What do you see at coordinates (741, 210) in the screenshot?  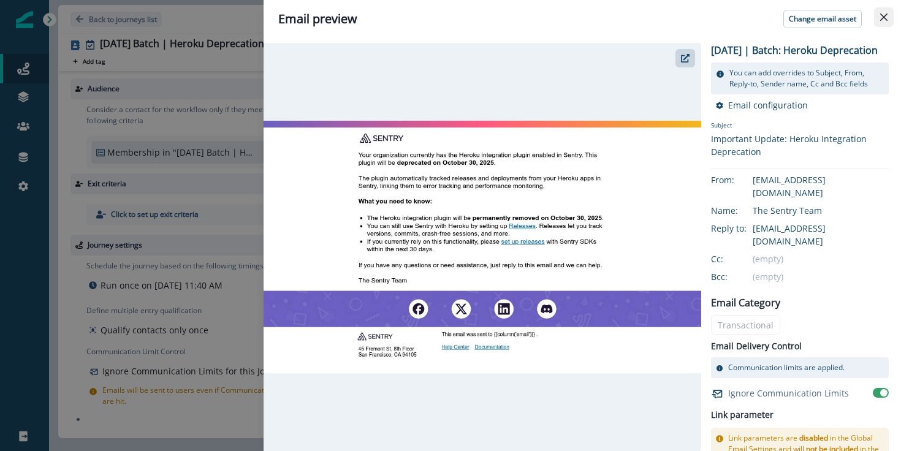 I see `div: Name:` at bounding box center [741, 210].